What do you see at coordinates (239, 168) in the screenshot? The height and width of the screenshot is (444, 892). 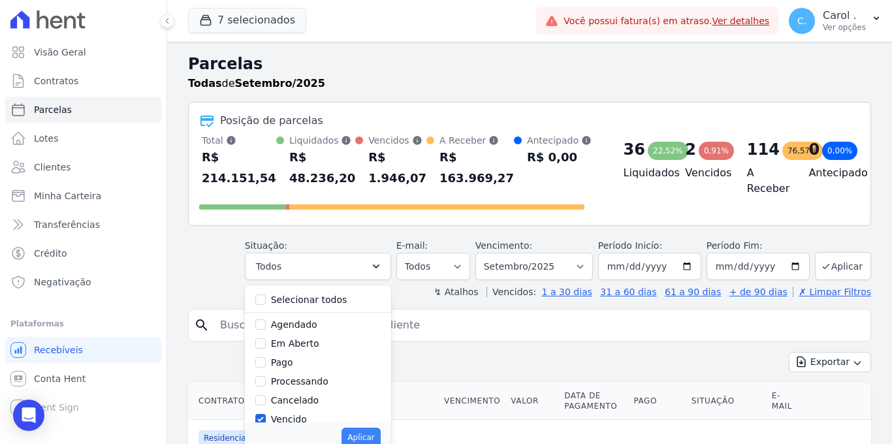 I see `div: R$ 214.151,54` at bounding box center [239, 168].